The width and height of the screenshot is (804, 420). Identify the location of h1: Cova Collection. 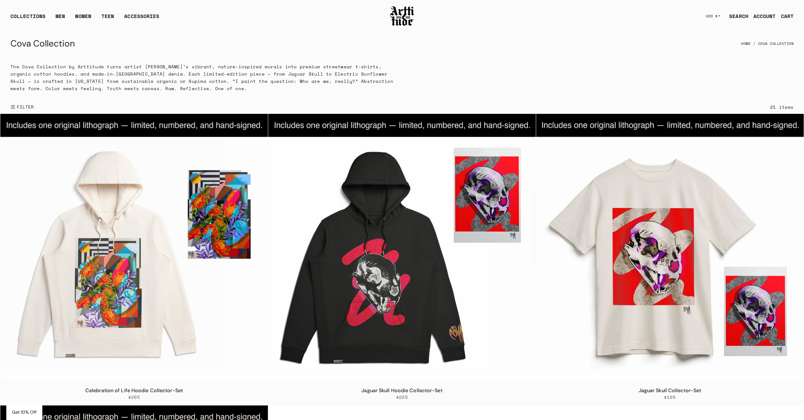
(43, 44).